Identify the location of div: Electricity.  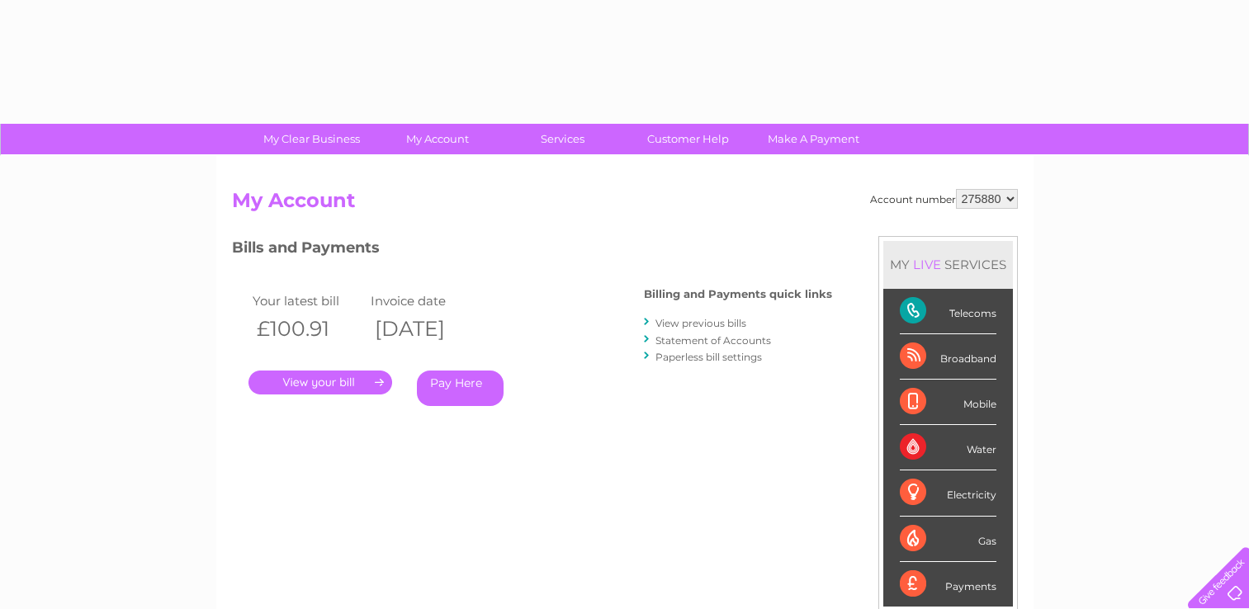
(947, 493).